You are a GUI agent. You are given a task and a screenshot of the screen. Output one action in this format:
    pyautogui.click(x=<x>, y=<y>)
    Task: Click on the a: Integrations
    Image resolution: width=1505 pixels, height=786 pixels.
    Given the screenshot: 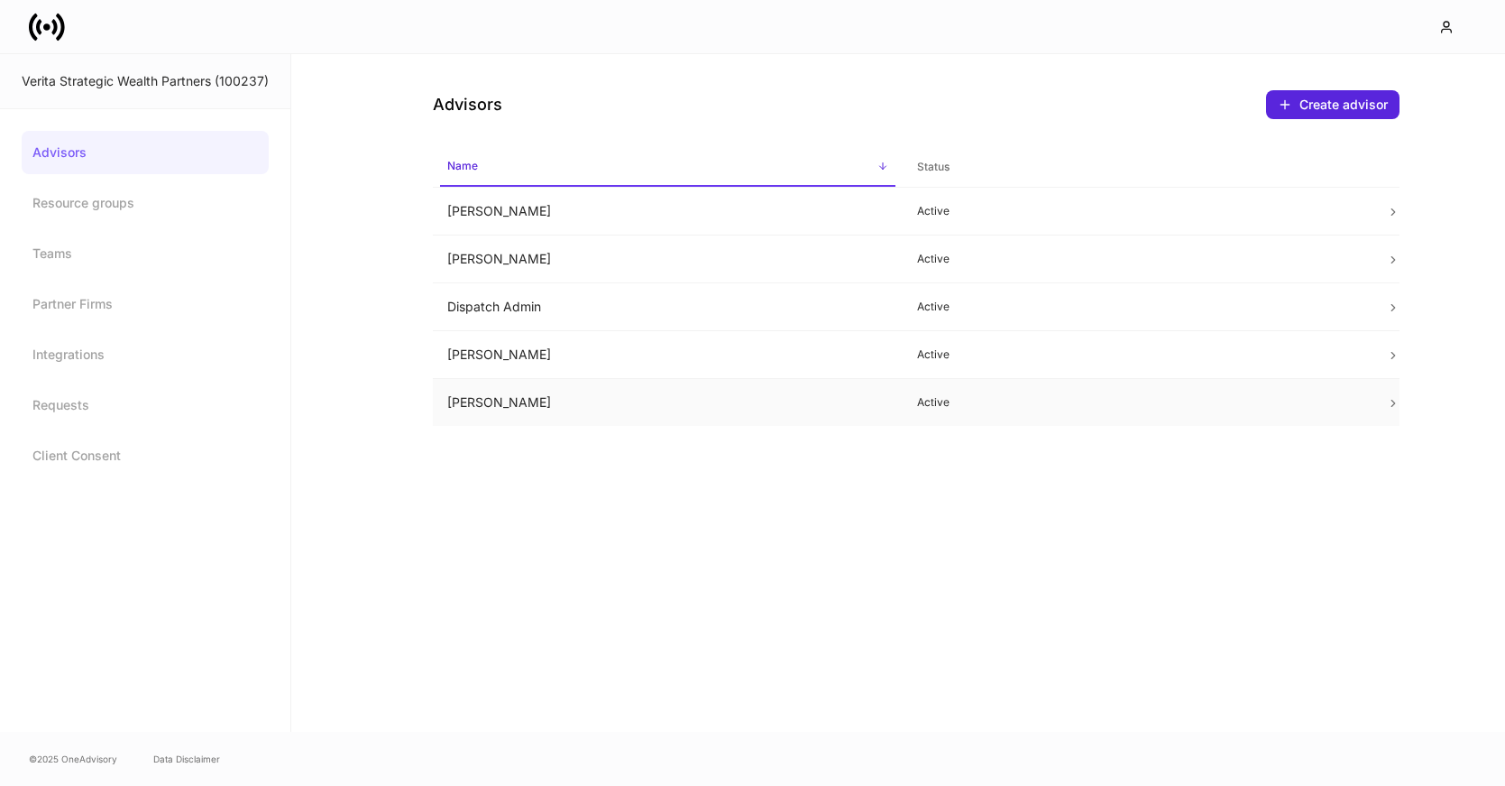 What is the action you would take?
    pyautogui.click(x=145, y=354)
    